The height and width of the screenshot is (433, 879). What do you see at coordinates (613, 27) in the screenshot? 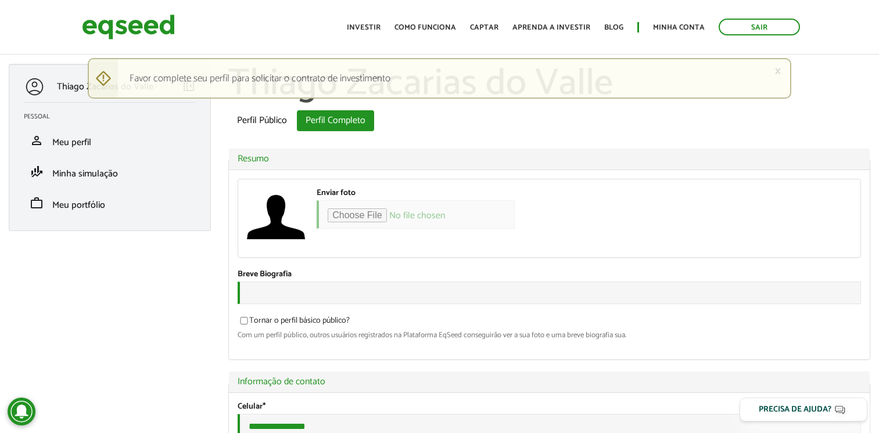
I see `a: Blog` at bounding box center [613, 27].